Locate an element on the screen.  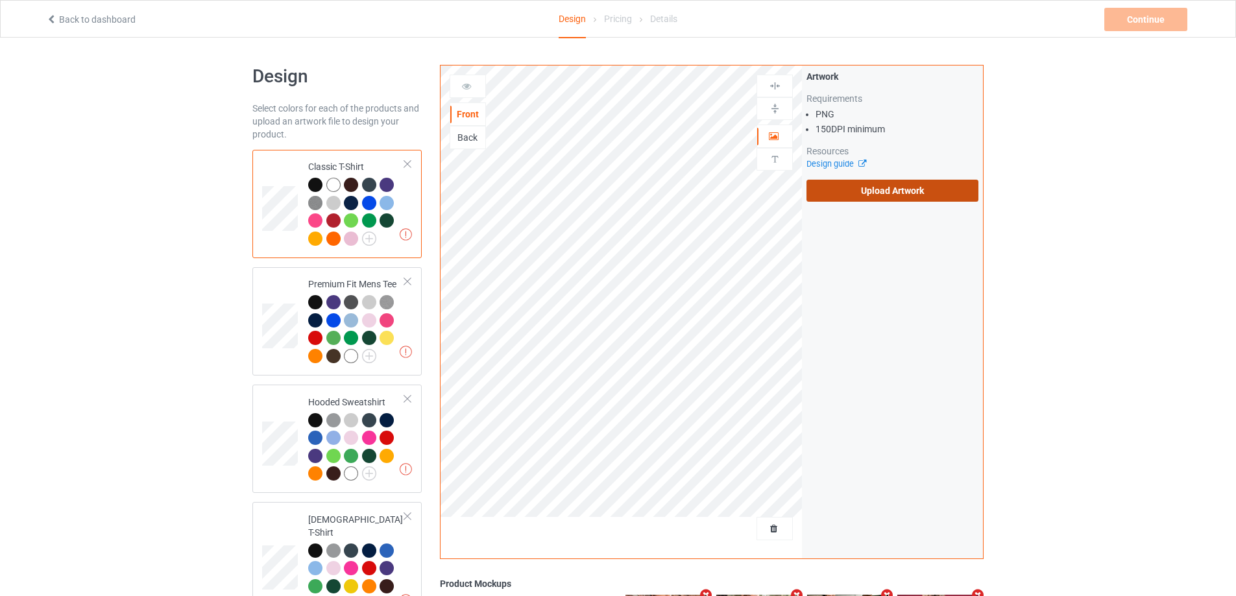
li: PNG is located at coordinates (897, 114).